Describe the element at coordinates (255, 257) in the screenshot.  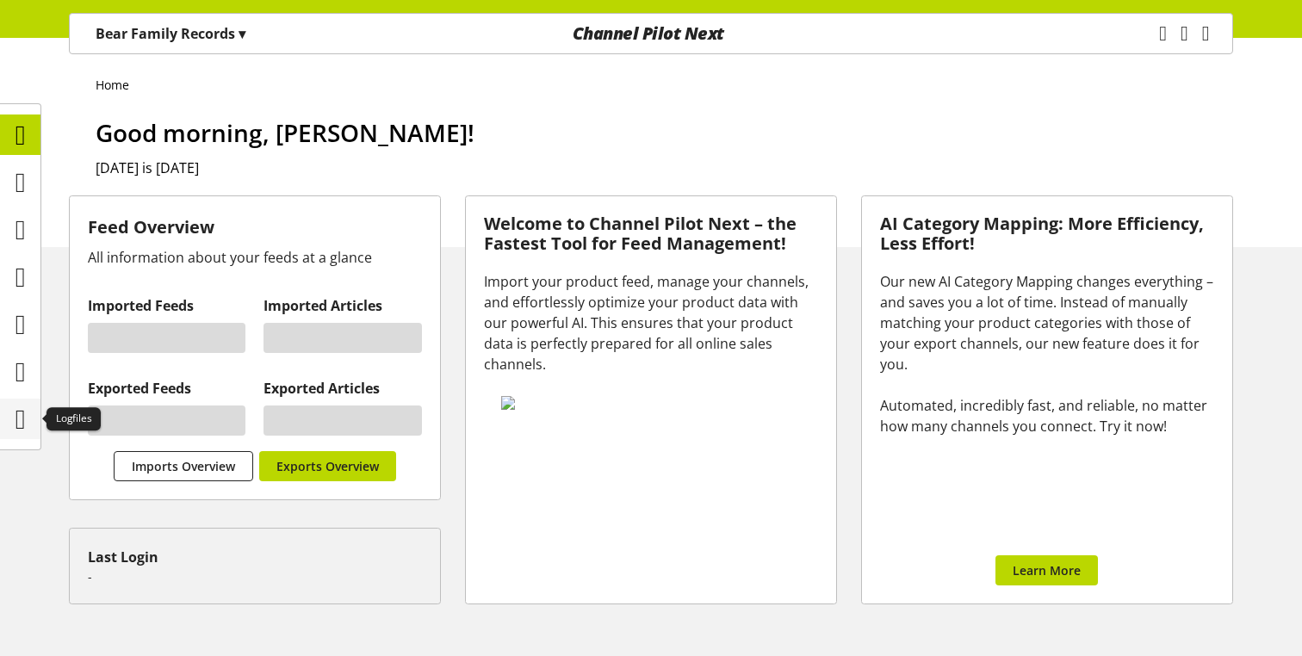
I see `div: All information about your feeds at a glance` at that location.